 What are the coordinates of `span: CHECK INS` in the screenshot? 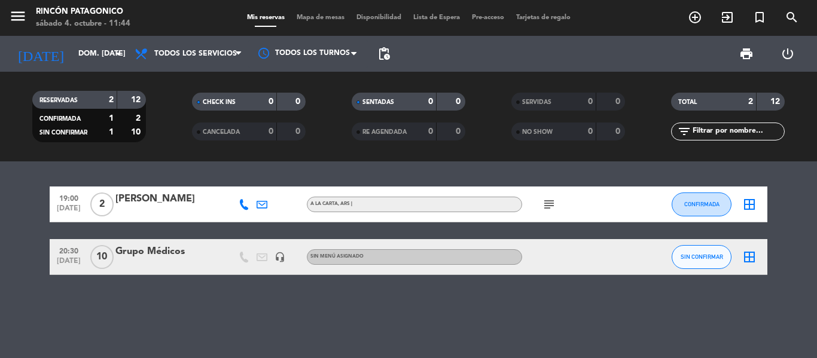 It's located at (219, 102).